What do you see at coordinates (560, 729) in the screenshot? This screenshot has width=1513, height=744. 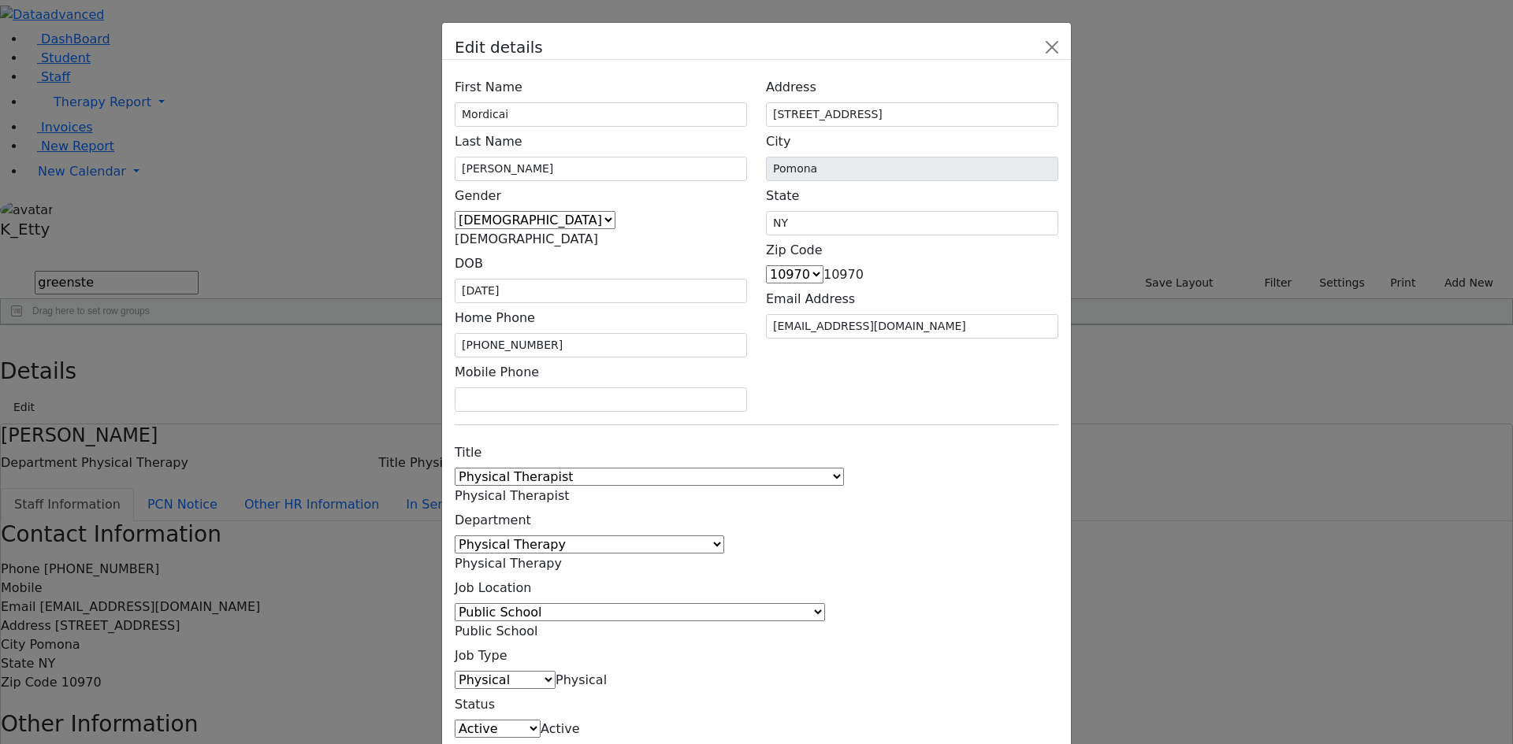 I see `span: Active` at bounding box center [560, 729].